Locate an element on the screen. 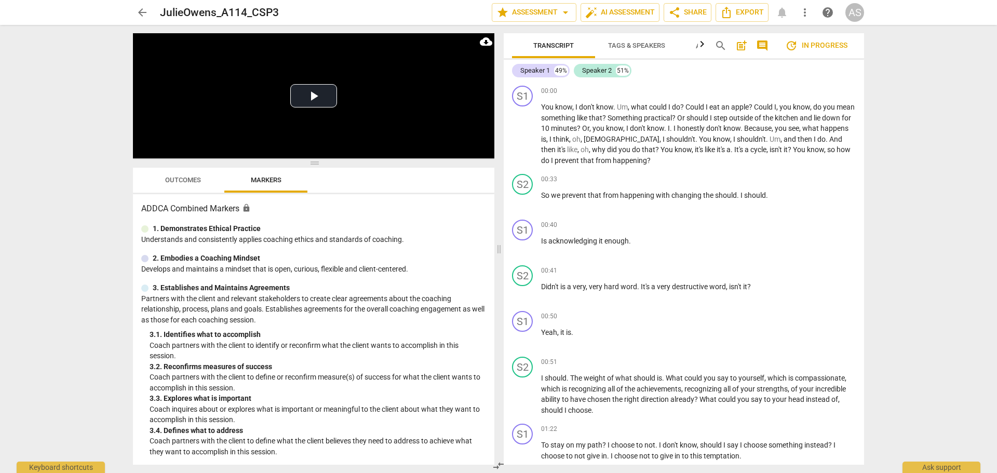 Image resolution: width=997 pixels, height=473 pixels. span: mean is located at coordinates (845, 107).